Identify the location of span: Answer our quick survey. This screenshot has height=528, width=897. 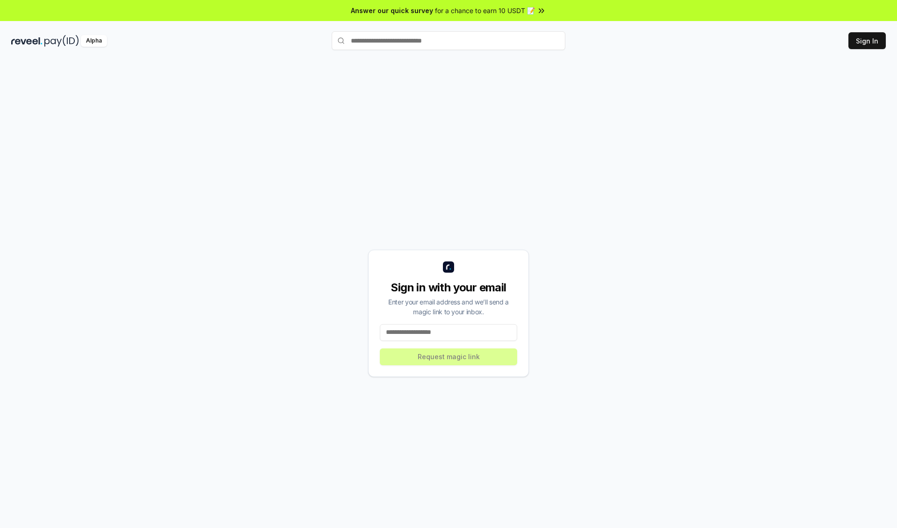
(392, 10).